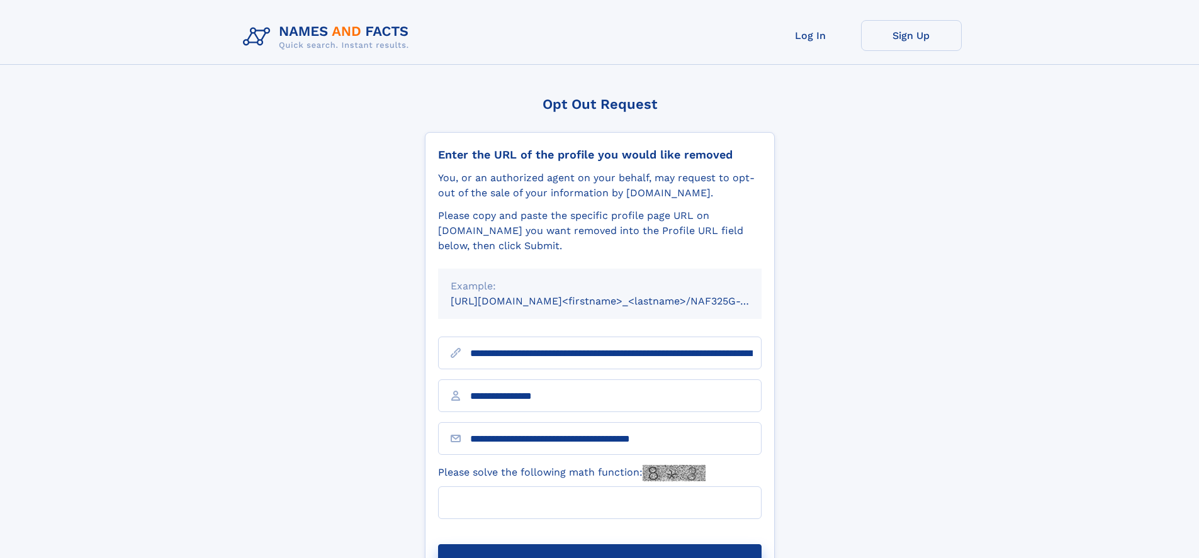  I want to click on div: You, or an authorized agent on your behalf, may request to opt-out of the sale of your informatio..., so click(600, 186).